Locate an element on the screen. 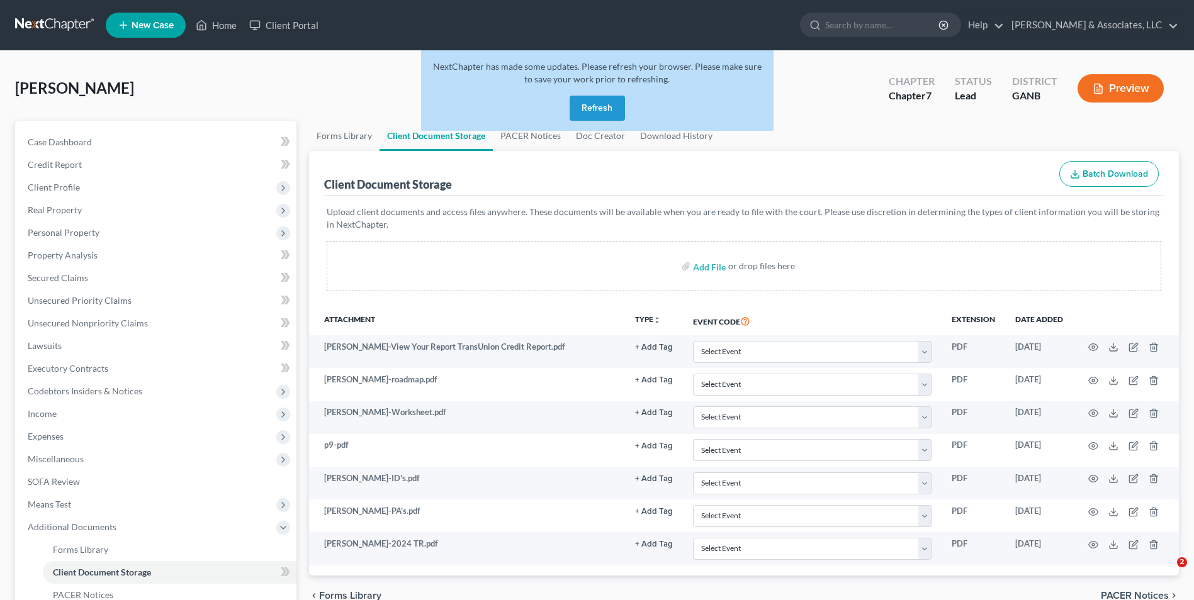  a: Secured Claims is located at coordinates (157, 278).